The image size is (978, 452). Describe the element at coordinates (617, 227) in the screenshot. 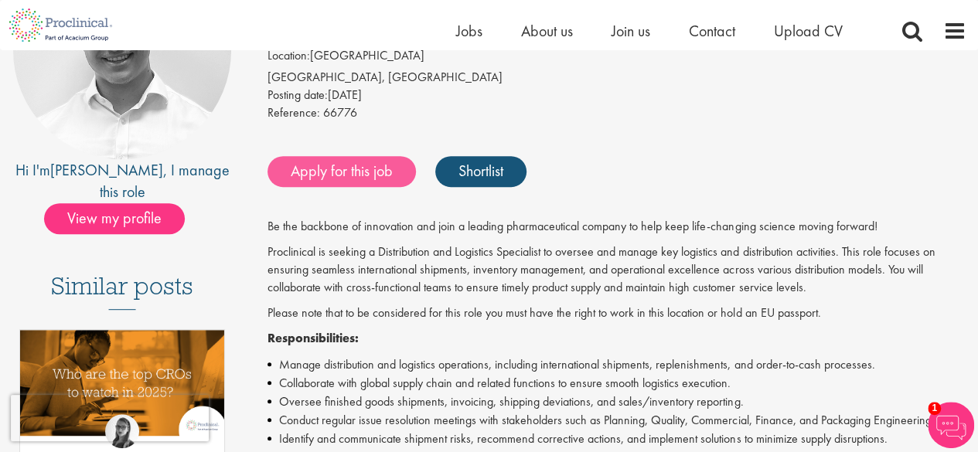

I see `p: Be the backbone of innovation and join a leading pharmaceutical company to help keep life-changin...` at that location.